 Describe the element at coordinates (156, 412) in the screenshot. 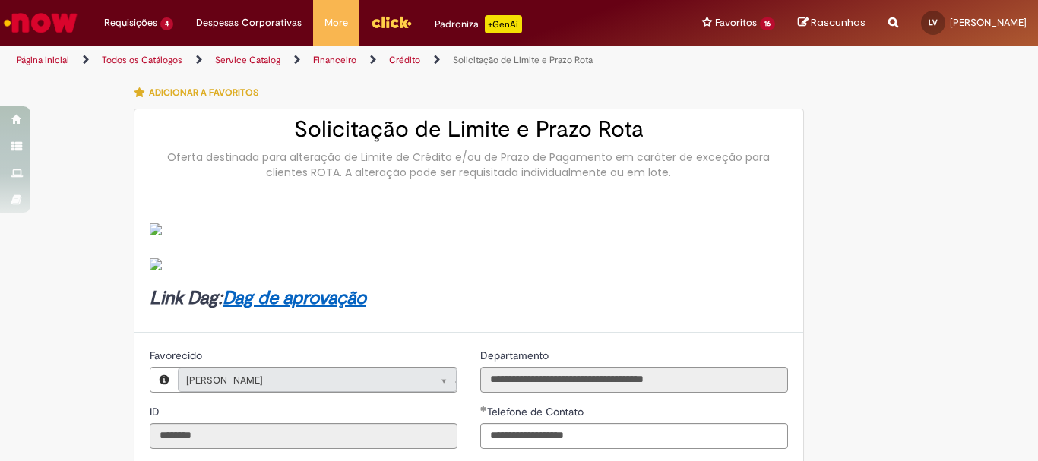

I see `label: Somente leitura - ID` at that location.